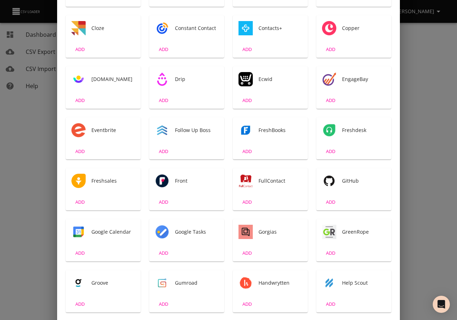 Image resolution: width=457 pixels, height=320 pixels. What do you see at coordinates (329, 232) in the screenshot?
I see `img: GreenRope` at bounding box center [329, 232].